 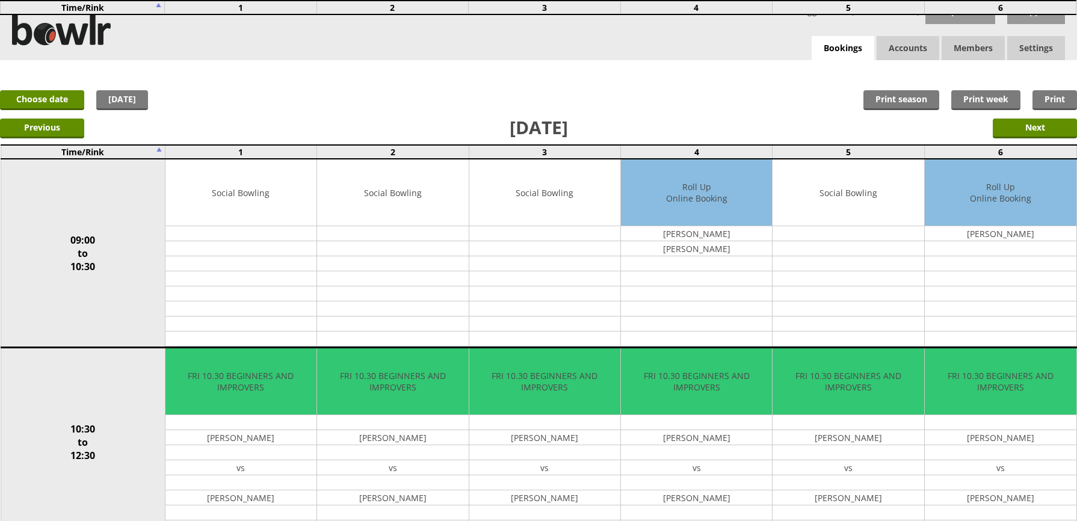 I want to click on a: Bookings, so click(x=843, y=48).